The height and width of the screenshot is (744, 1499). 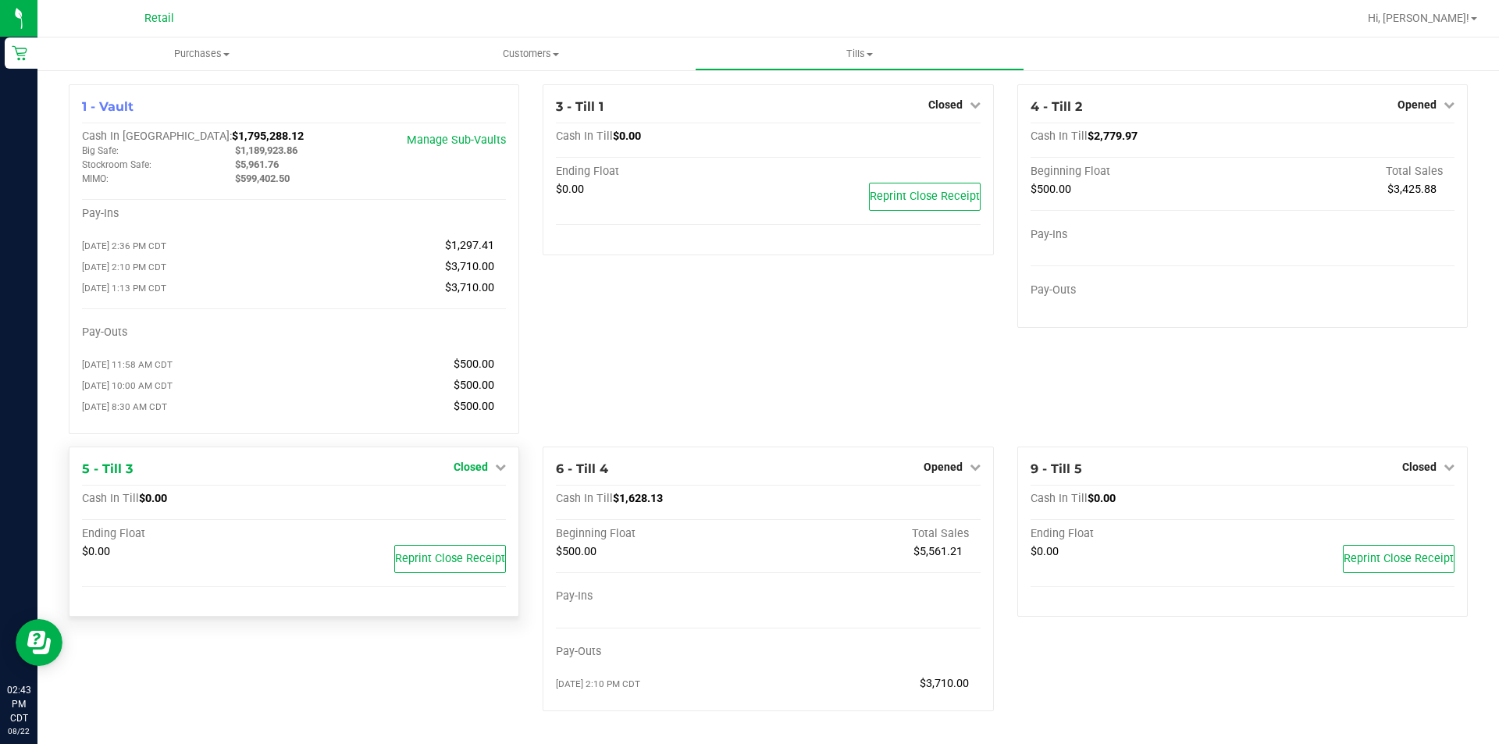 What do you see at coordinates (638, 498) in the screenshot?
I see `span: $1,628.13` at bounding box center [638, 498].